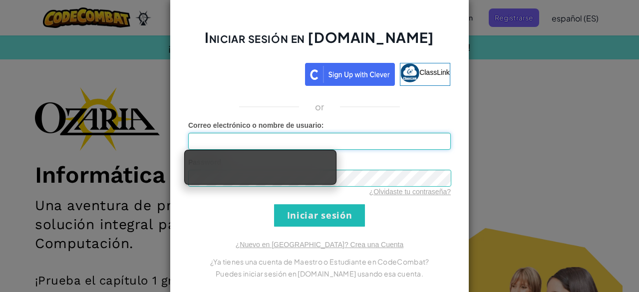 This screenshot has height=292, width=639. I want to click on span: Correo electrónico o nombre de usuario, so click(255, 125).